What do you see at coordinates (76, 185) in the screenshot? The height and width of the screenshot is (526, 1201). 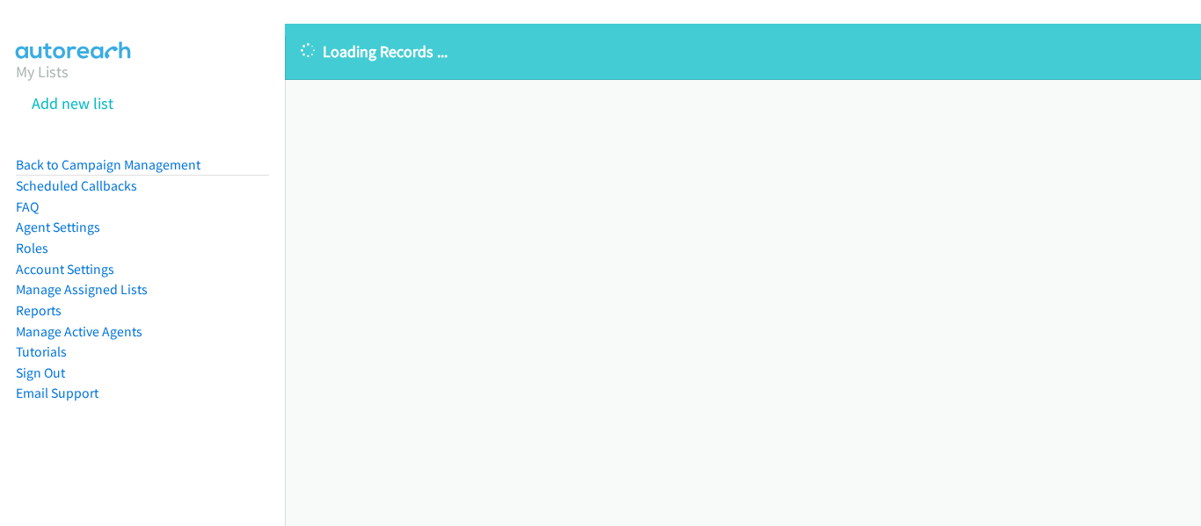 I see `a: Scheduled Callbacks` at bounding box center [76, 185].